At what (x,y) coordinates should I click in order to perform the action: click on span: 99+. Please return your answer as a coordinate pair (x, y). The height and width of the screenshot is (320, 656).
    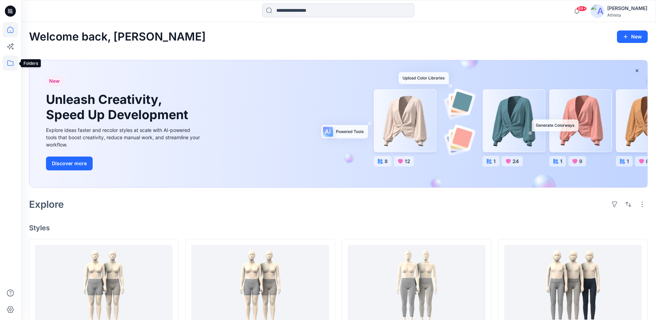
    Looking at the image, I should click on (582, 9).